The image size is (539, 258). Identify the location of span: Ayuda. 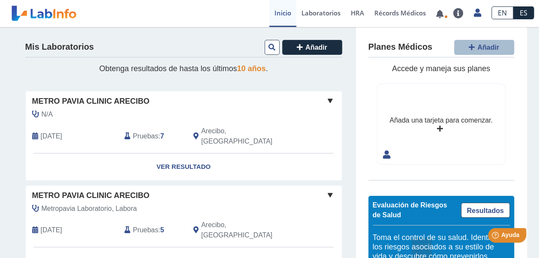
(48, 10).